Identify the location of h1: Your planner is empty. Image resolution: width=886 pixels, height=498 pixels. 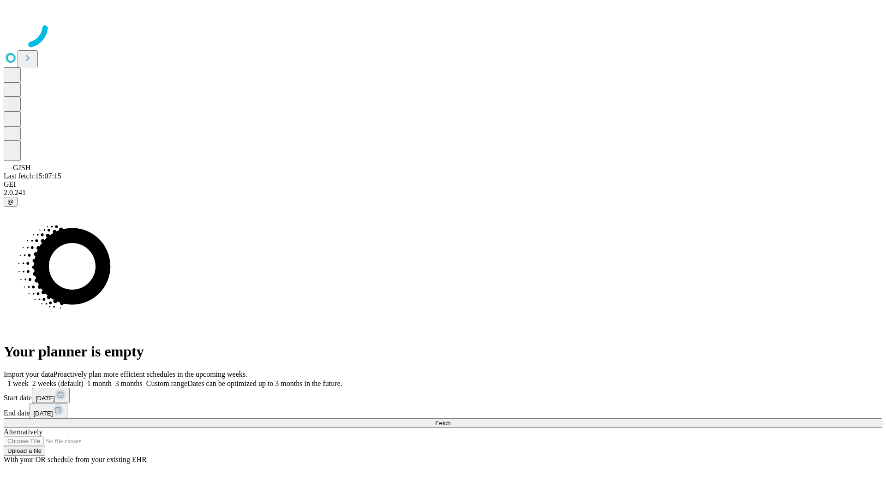
(443, 351).